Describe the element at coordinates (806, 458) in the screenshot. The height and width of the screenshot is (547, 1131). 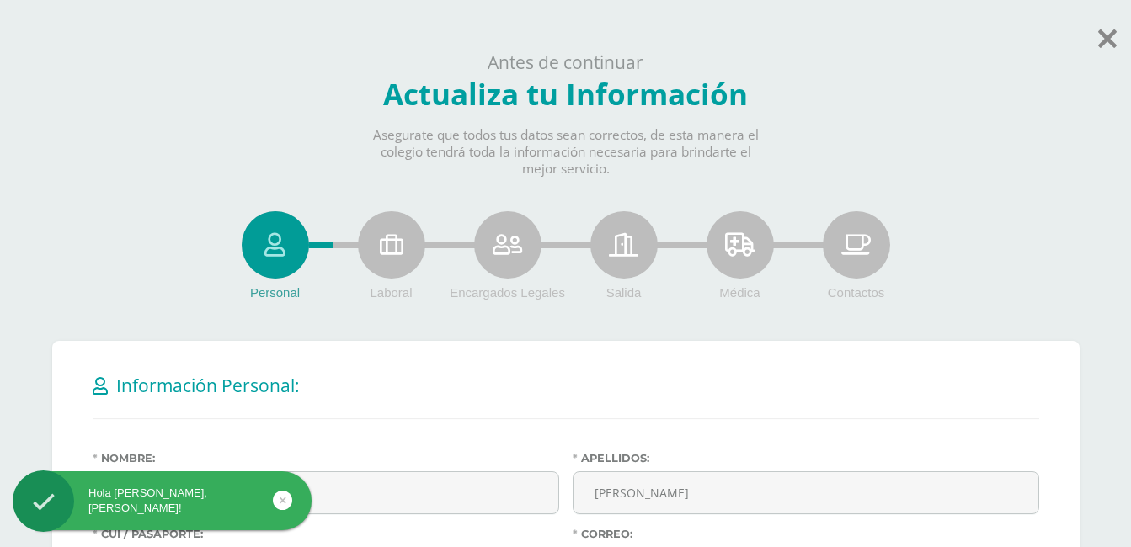
I see `label: Apellidos:` at that location.